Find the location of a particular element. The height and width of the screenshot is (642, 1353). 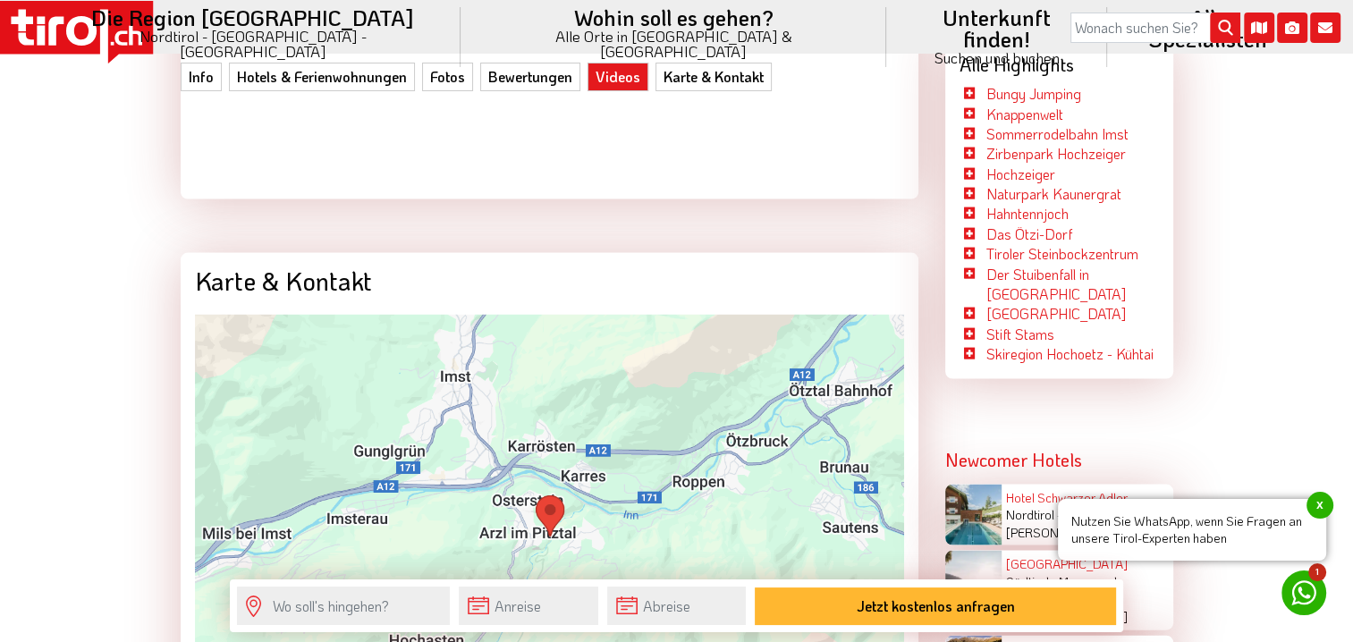

a: Bungy Jumping is located at coordinates (1034, 93).